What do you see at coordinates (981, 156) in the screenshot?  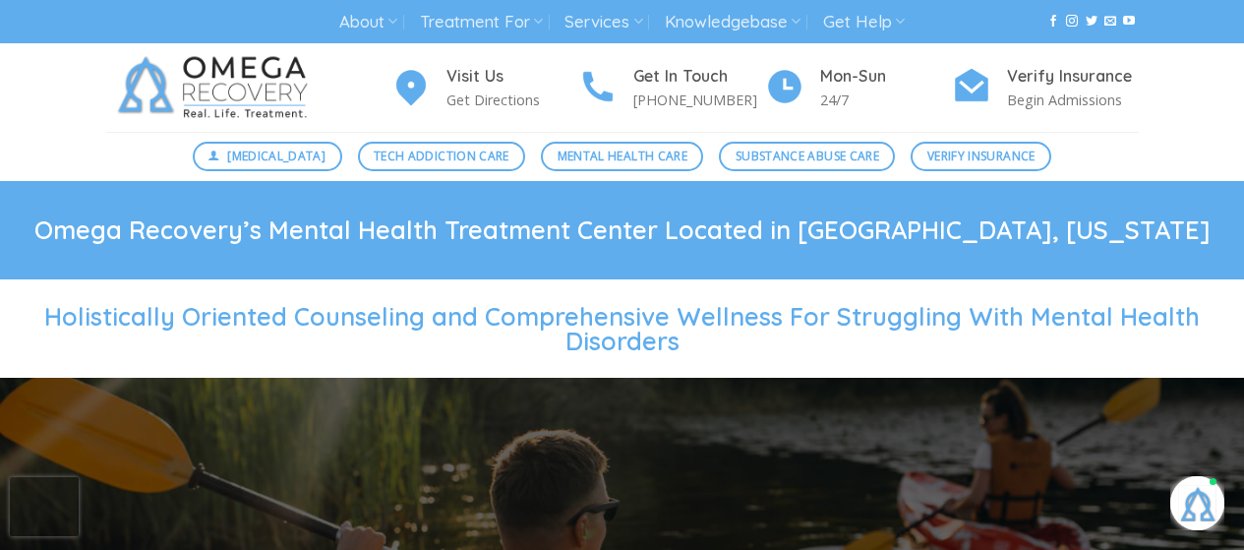 I see `a: Verify Insurance` at bounding box center [981, 156].